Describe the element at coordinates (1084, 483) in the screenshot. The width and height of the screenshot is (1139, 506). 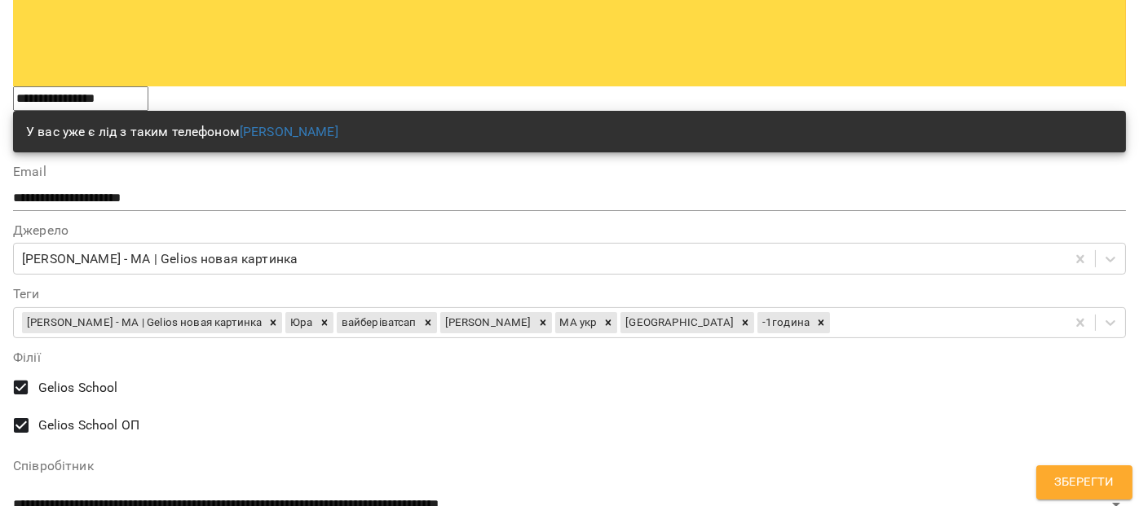
I see `button: Зберегти` at that location.